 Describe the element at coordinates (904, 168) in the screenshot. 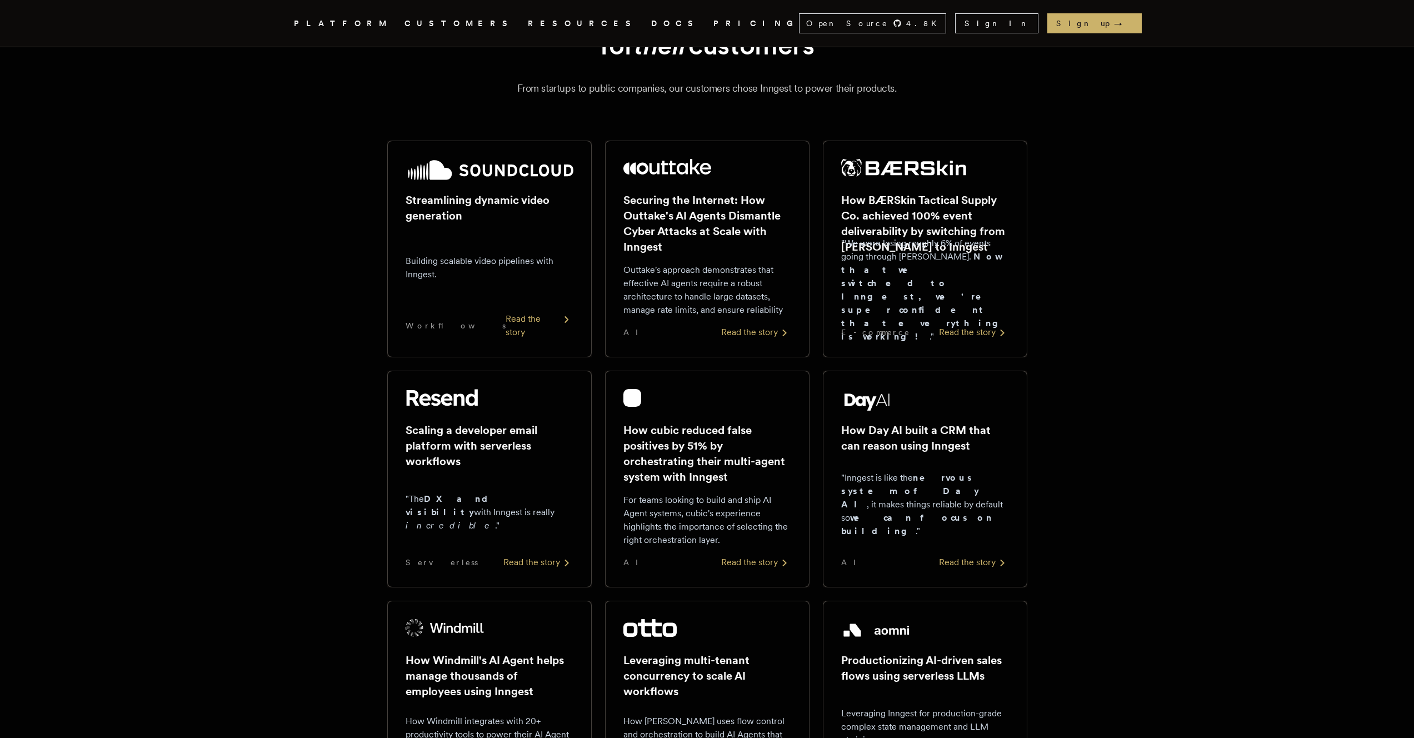

I see `img: BÆRSkin Tactical Supply Co.` at that location.